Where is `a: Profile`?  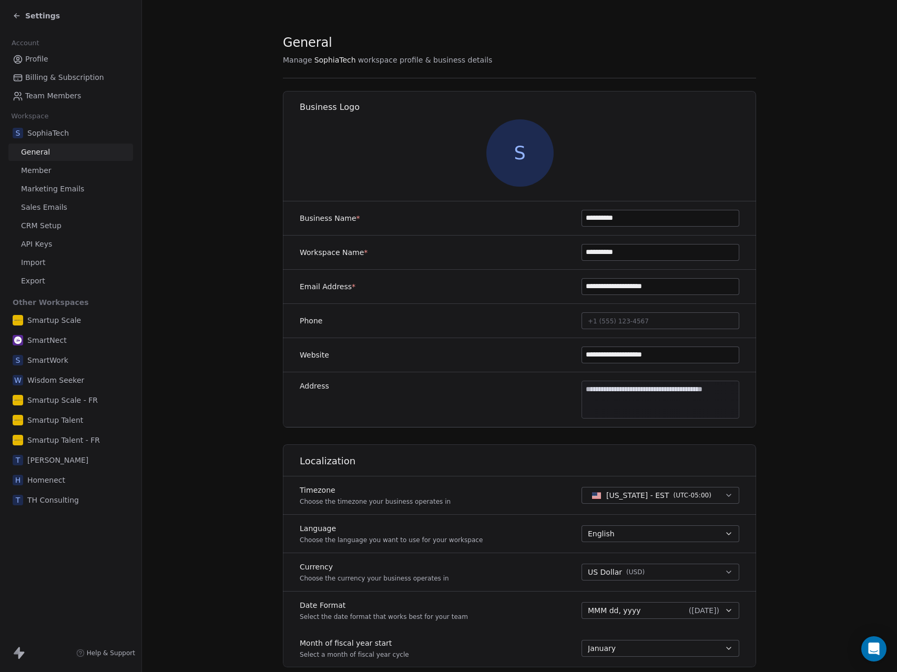 a: Profile is located at coordinates (70, 59).